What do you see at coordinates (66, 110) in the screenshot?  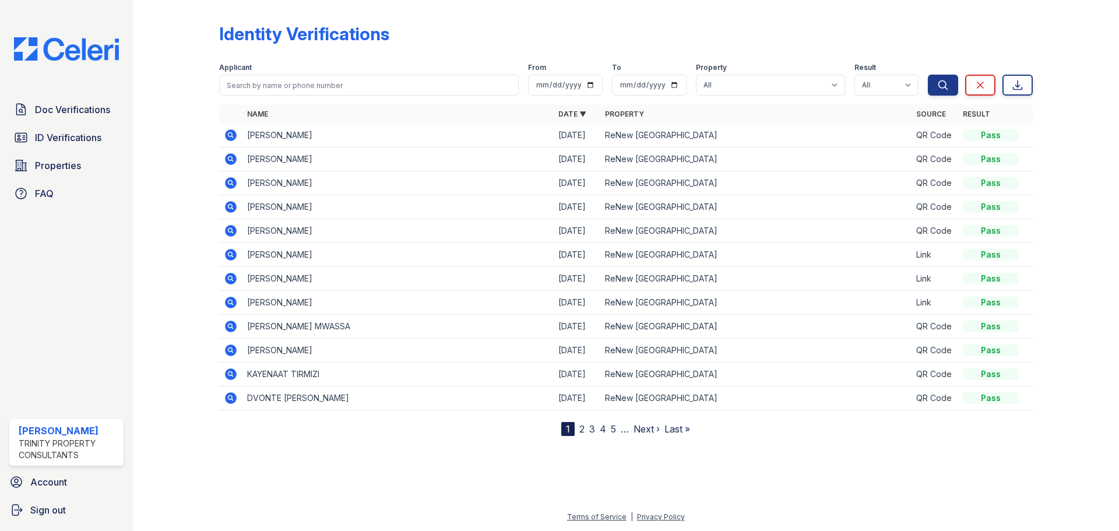 I see `a: Doc Verifications` at bounding box center [66, 110].